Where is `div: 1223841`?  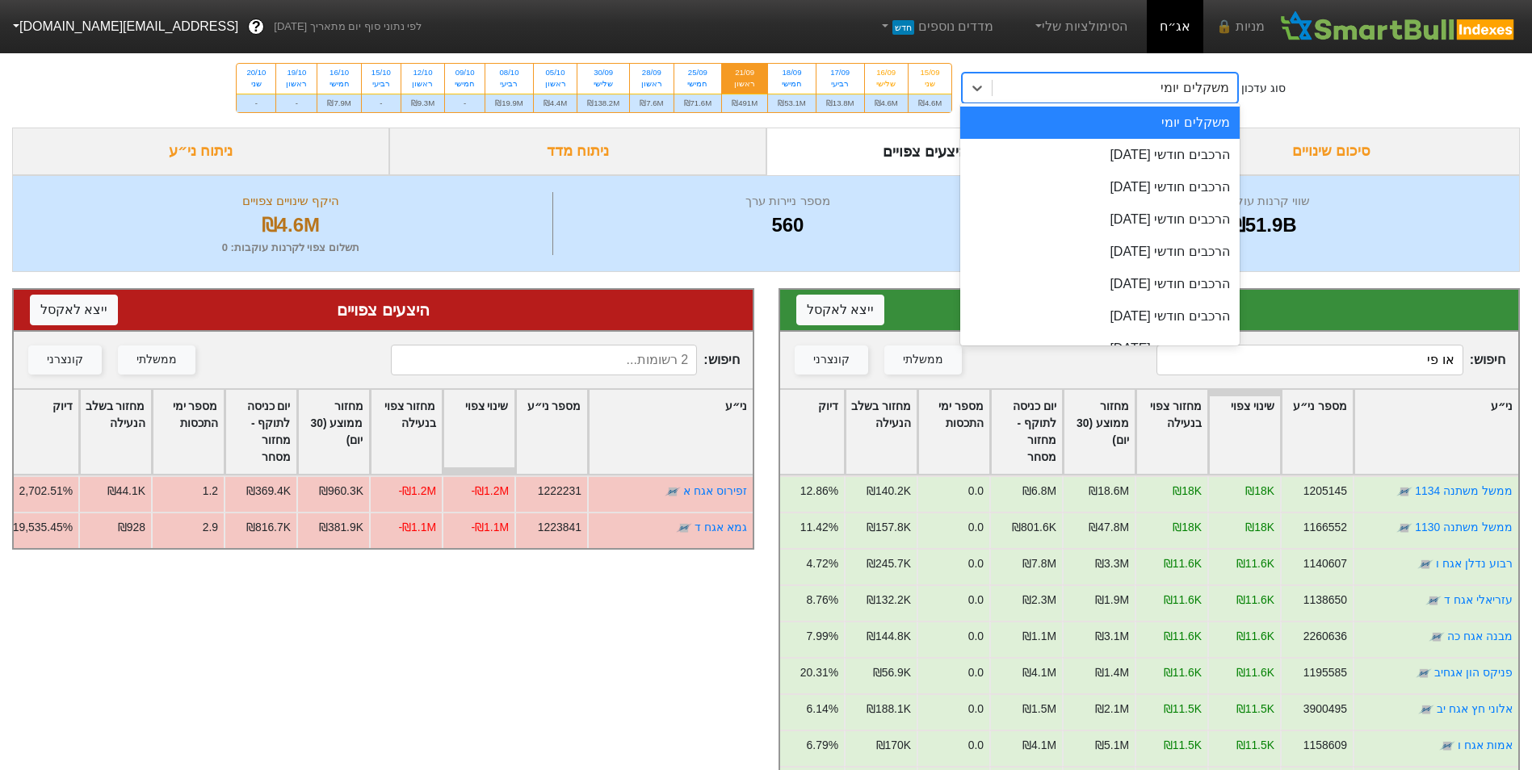
div: 1223841 is located at coordinates (559, 527).